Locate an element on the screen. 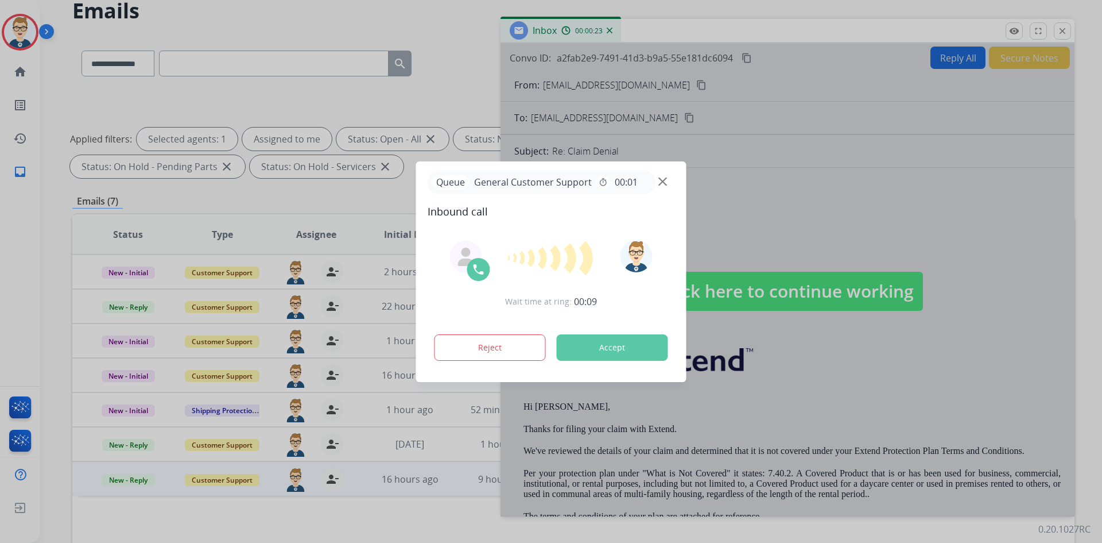 The height and width of the screenshot is (543, 1102). span: 00:01 is located at coordinates (626, 182).